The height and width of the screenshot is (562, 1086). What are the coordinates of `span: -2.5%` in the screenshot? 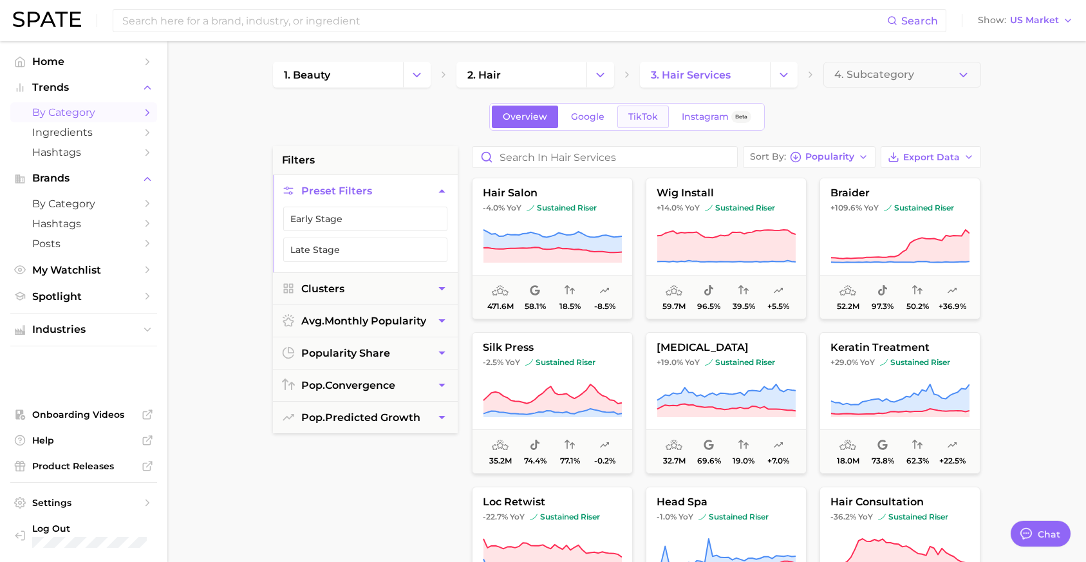 It's located at (493, 362).